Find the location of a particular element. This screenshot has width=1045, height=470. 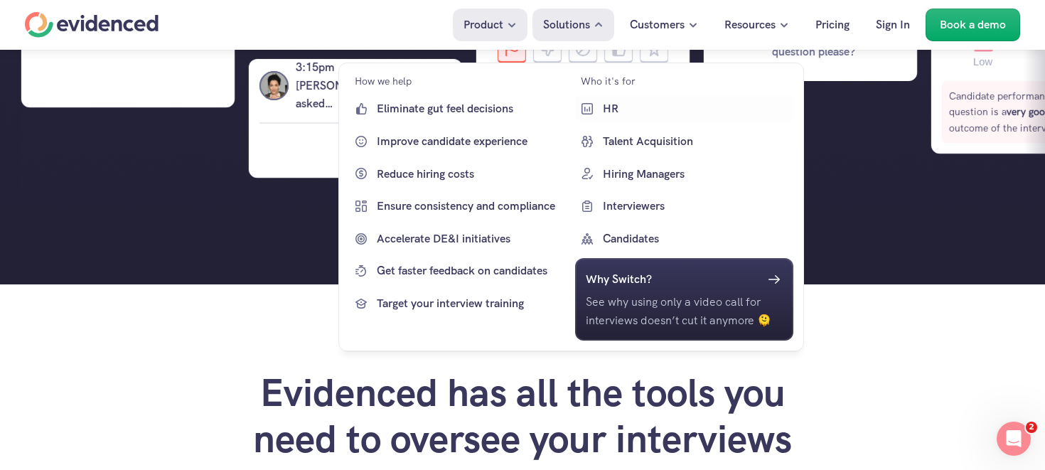

p: Target your interview training is located at coordinates (471, 304).